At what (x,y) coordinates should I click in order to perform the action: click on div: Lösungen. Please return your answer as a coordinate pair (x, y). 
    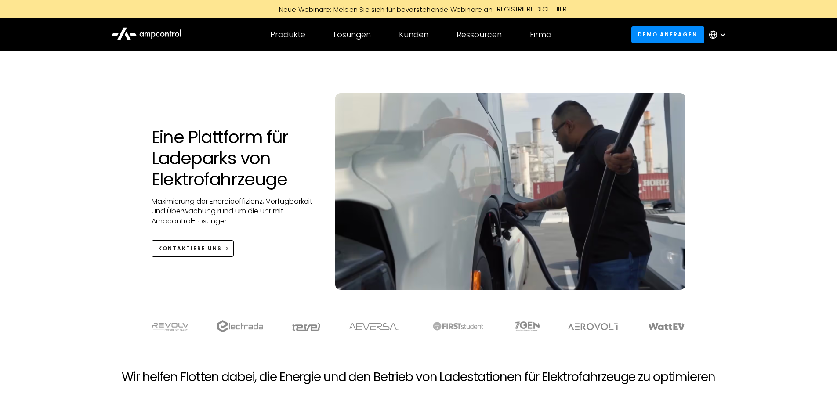
    Looking at the image, I should click on (352, 35).